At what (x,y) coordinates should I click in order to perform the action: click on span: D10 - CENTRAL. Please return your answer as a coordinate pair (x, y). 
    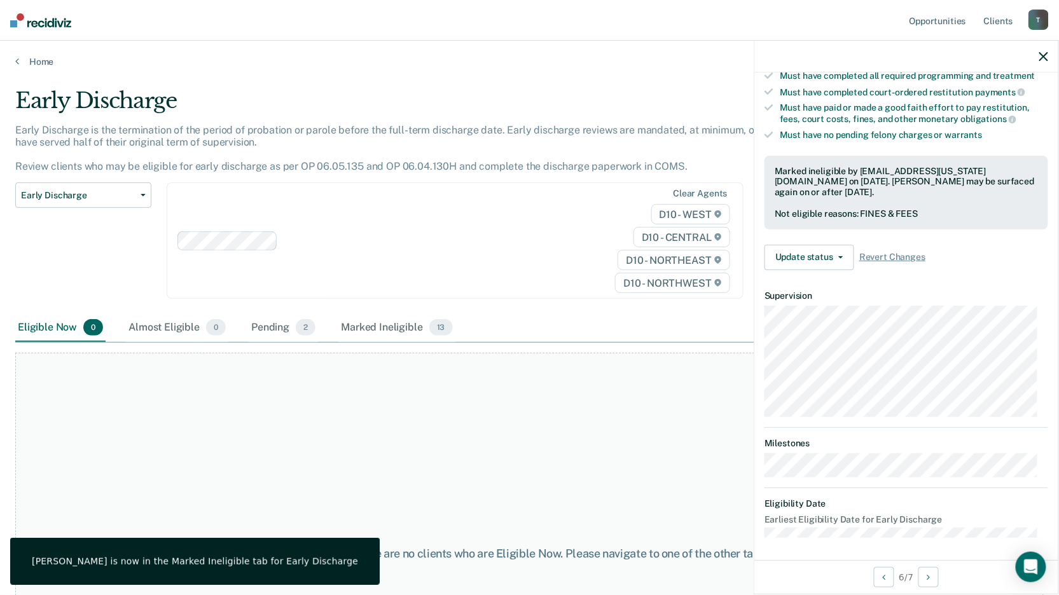
    Looking at the image, I should click on (682, 237).